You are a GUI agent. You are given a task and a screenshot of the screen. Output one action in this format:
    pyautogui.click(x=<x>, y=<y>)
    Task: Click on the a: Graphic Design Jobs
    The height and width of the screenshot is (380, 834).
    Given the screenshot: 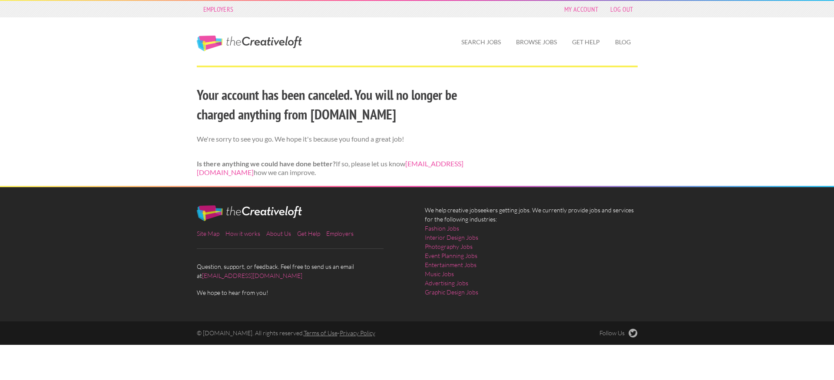 What is the action you would take?
    pyautogui.click(x=451, y=292)
    